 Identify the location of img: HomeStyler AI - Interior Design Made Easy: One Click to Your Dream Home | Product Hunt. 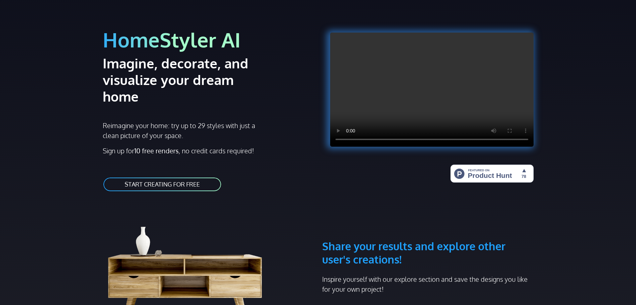
(492, 174).